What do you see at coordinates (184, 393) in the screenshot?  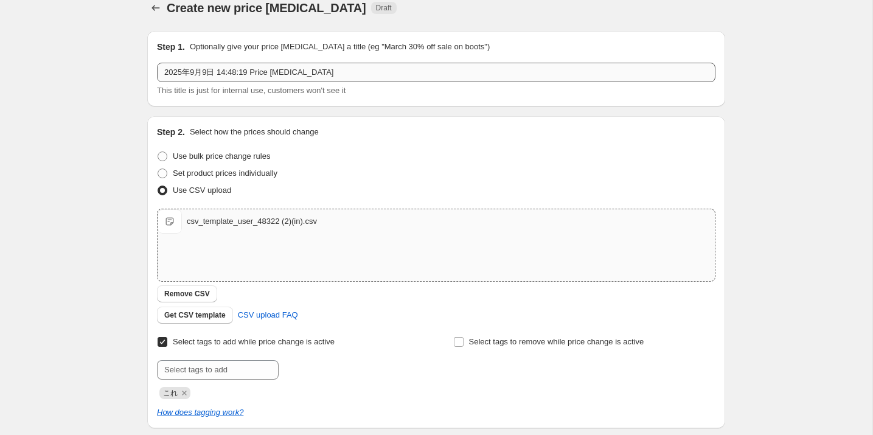 I see `button: Remove これ` at bounding box center [184, 393].